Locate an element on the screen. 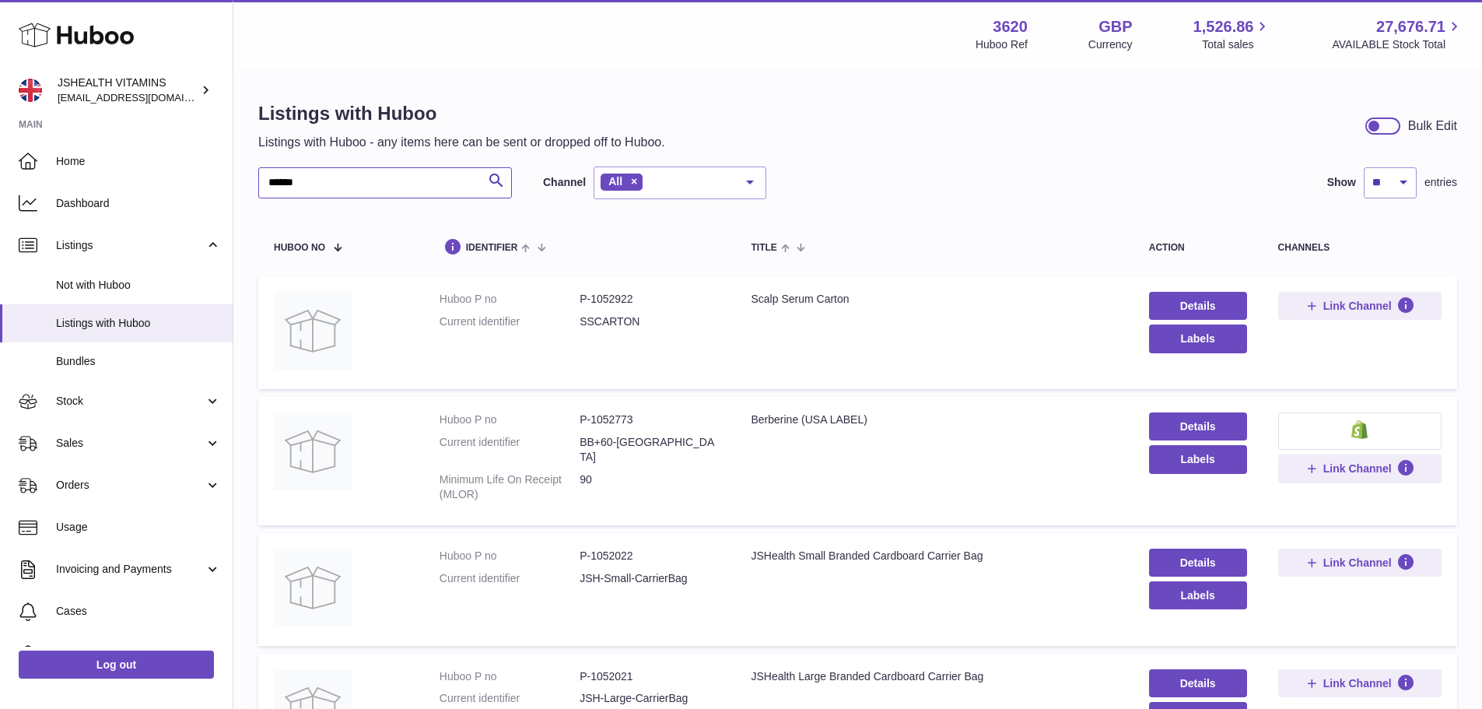 The image size is (1482, 709). span: 27,676.71 is located at coordinates (1410, 26).